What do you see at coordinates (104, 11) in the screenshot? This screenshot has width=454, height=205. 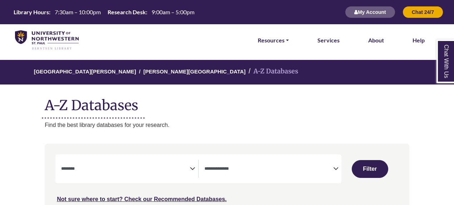 I see `table: Hours Today` at bounding box center [104, 11].